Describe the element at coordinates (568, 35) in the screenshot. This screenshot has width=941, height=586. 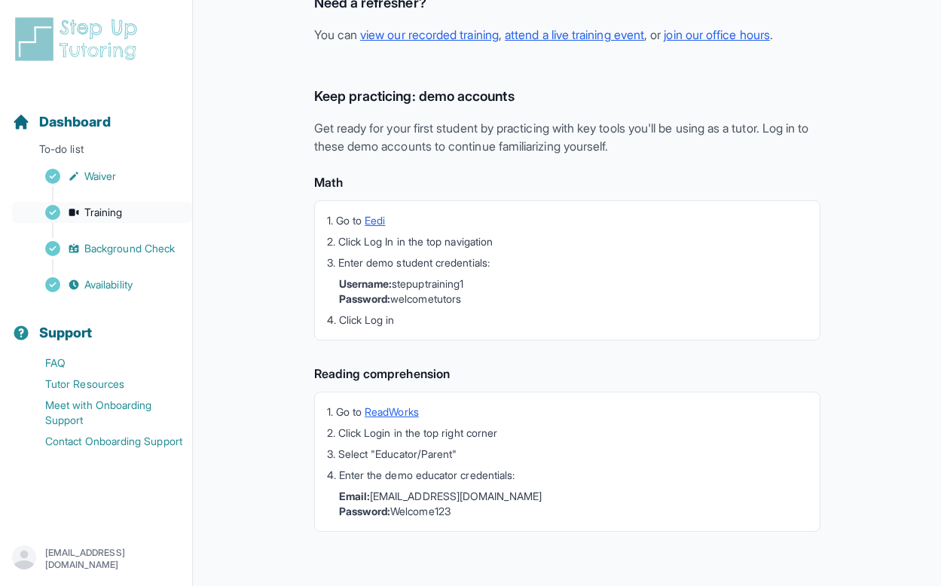
I see `p: You can , , or .` at that location.